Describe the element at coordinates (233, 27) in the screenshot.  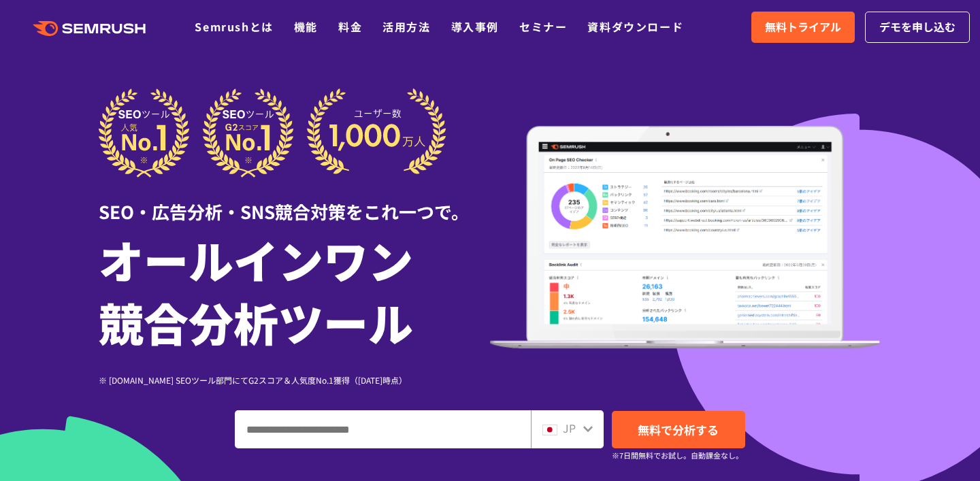
I see `a: Semrushとは` at that location.